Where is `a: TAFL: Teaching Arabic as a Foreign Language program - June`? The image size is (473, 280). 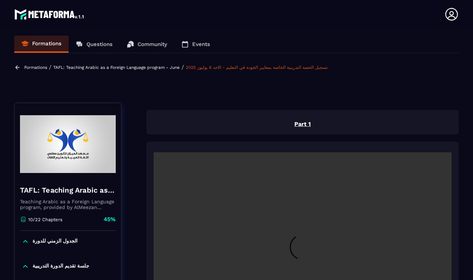
a: TAFL: Teaching Arabic as a Foreign Language program - June is located at coordinates (116, 68).